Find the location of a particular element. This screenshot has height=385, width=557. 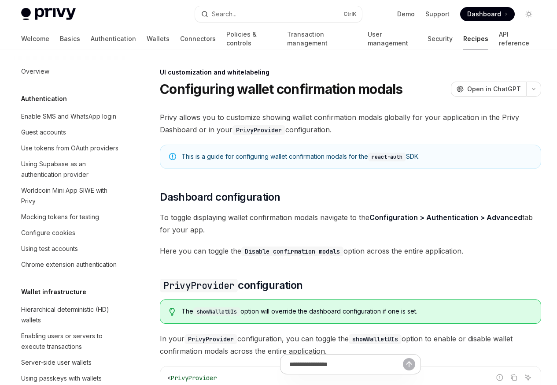

a: Wallets is located at coordinates (158, 39).